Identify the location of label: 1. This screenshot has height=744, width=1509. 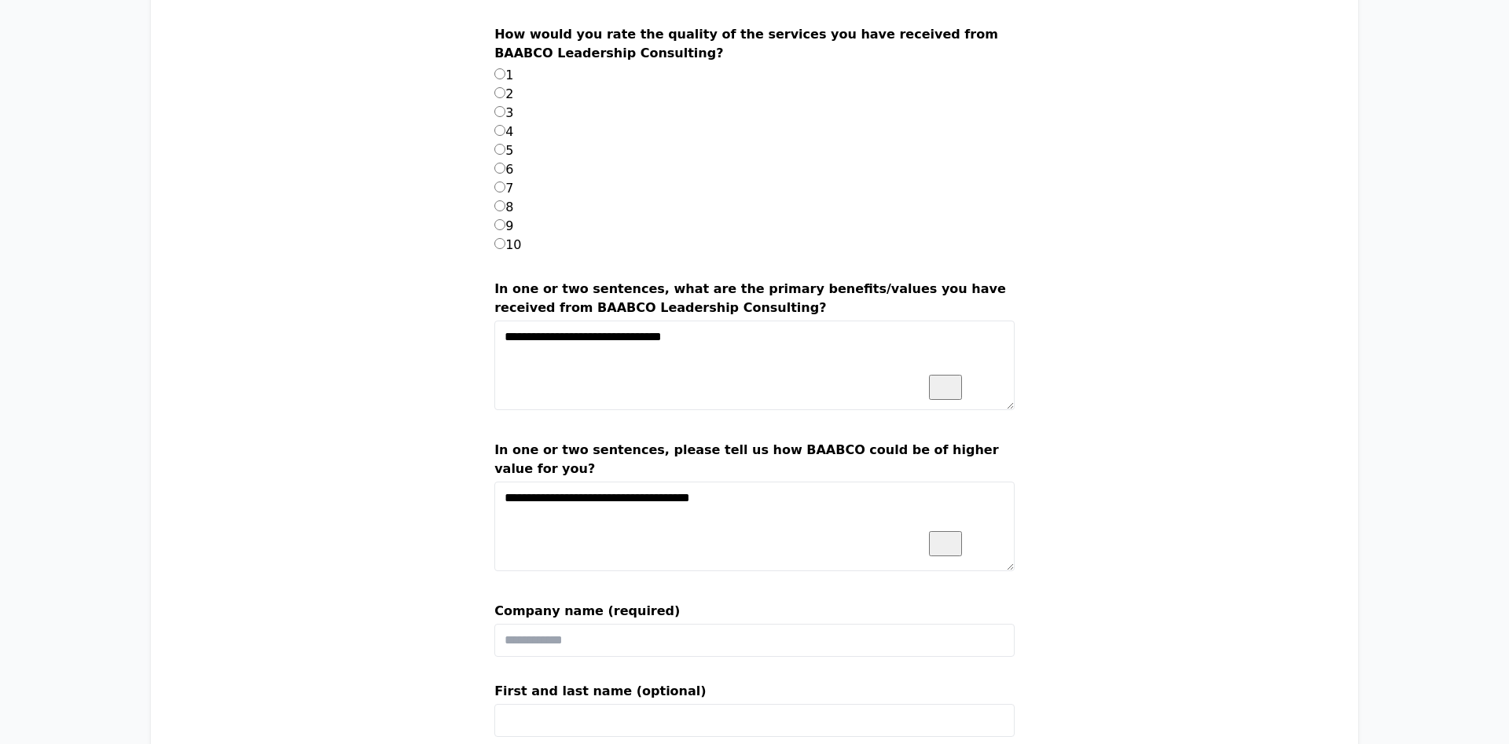
(504, 75).